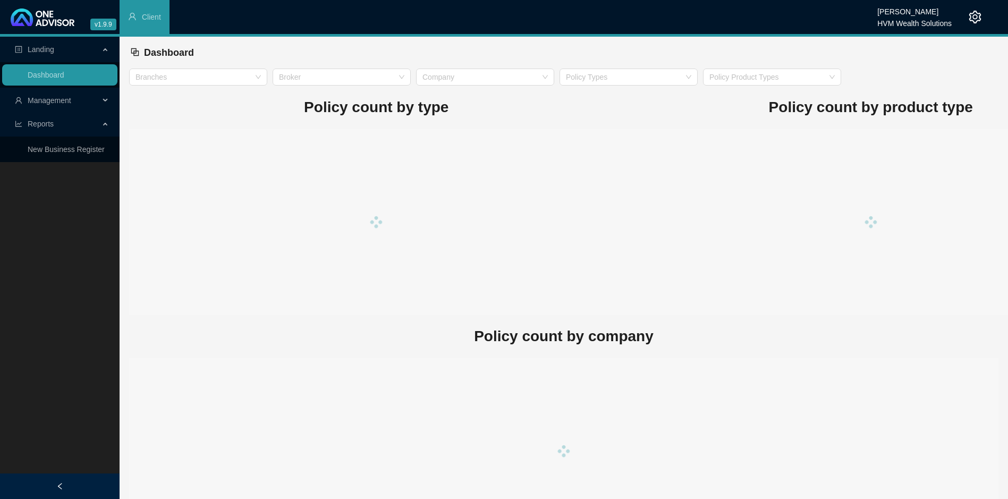 This screenshot has height=499, width=1008. I want to click on h1: Policy count by company, so click(564, 336).